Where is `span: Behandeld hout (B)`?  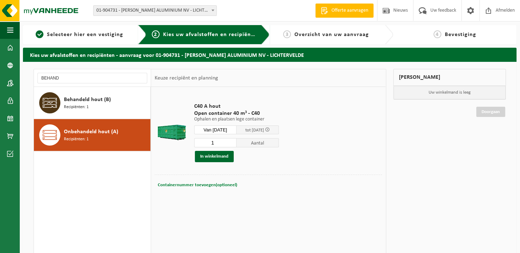 span: Behandeld hout (B) is located at coordinates (87, 99).